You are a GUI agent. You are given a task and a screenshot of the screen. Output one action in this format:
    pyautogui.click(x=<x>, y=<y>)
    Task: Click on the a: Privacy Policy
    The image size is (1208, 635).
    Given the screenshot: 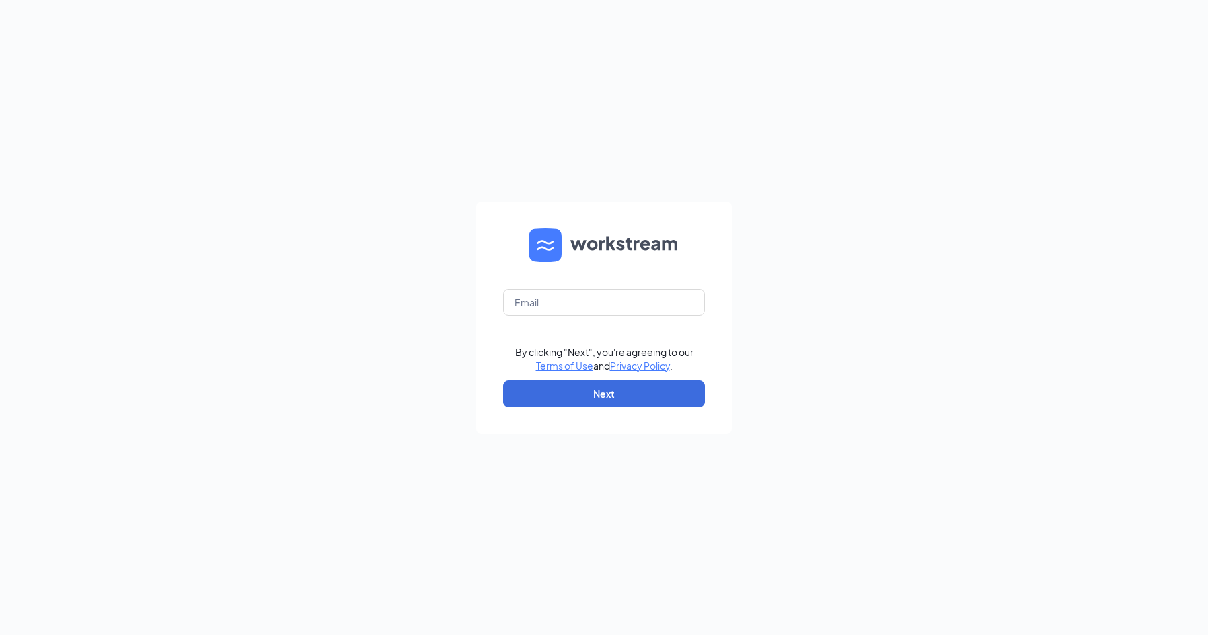 What is the action you would take?
    pyautogui.click(x=639, y=366)
    